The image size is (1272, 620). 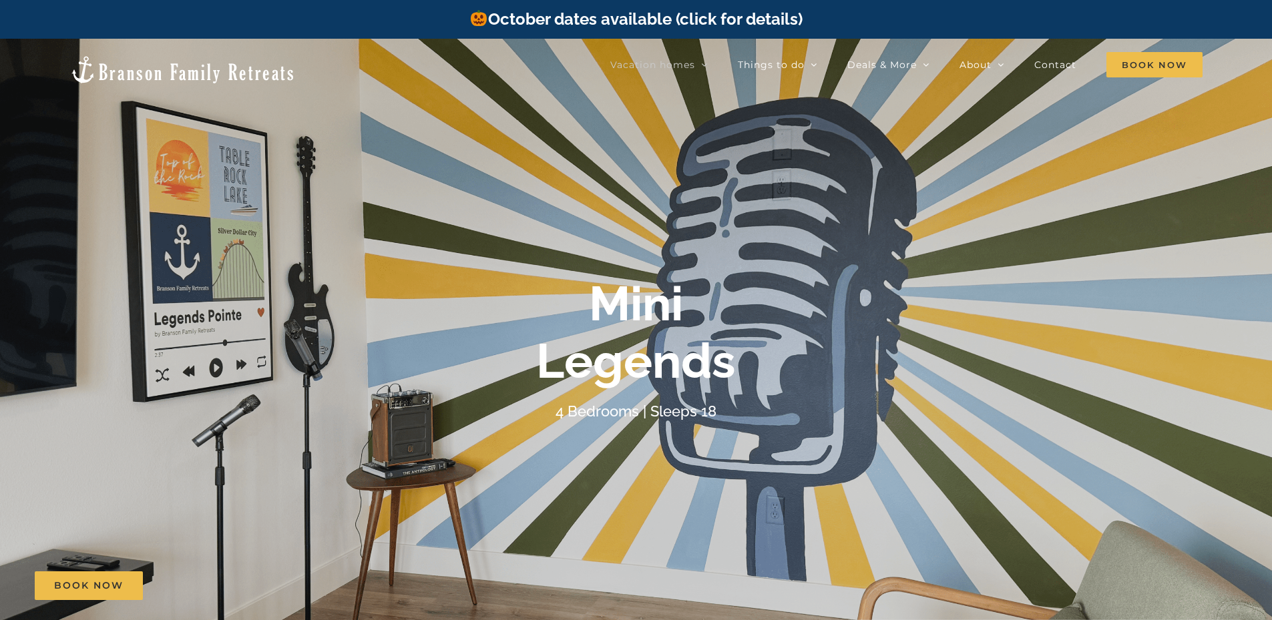 I want to click on span: Vacation homes, so click(x=652, y=65).